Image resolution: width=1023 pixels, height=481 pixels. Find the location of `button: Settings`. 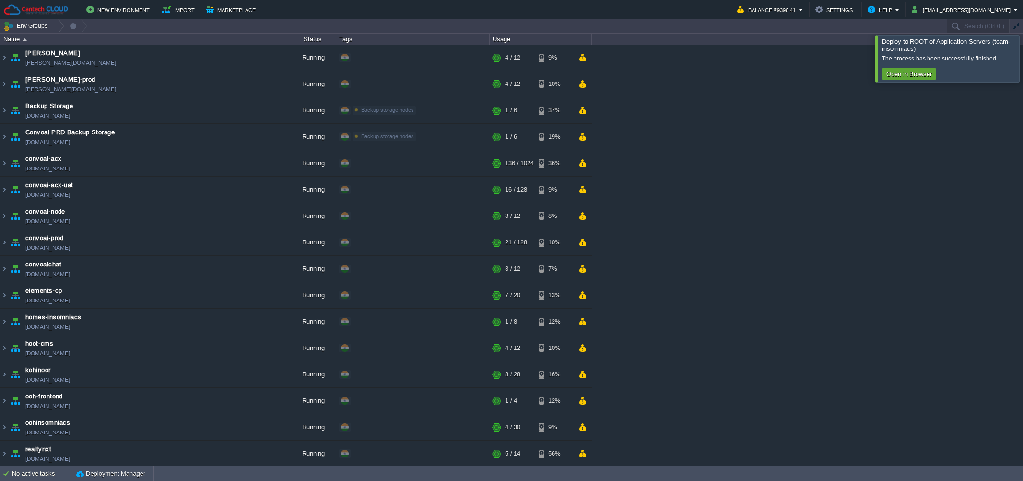

button: Settings is located at coordinates (836, 10).